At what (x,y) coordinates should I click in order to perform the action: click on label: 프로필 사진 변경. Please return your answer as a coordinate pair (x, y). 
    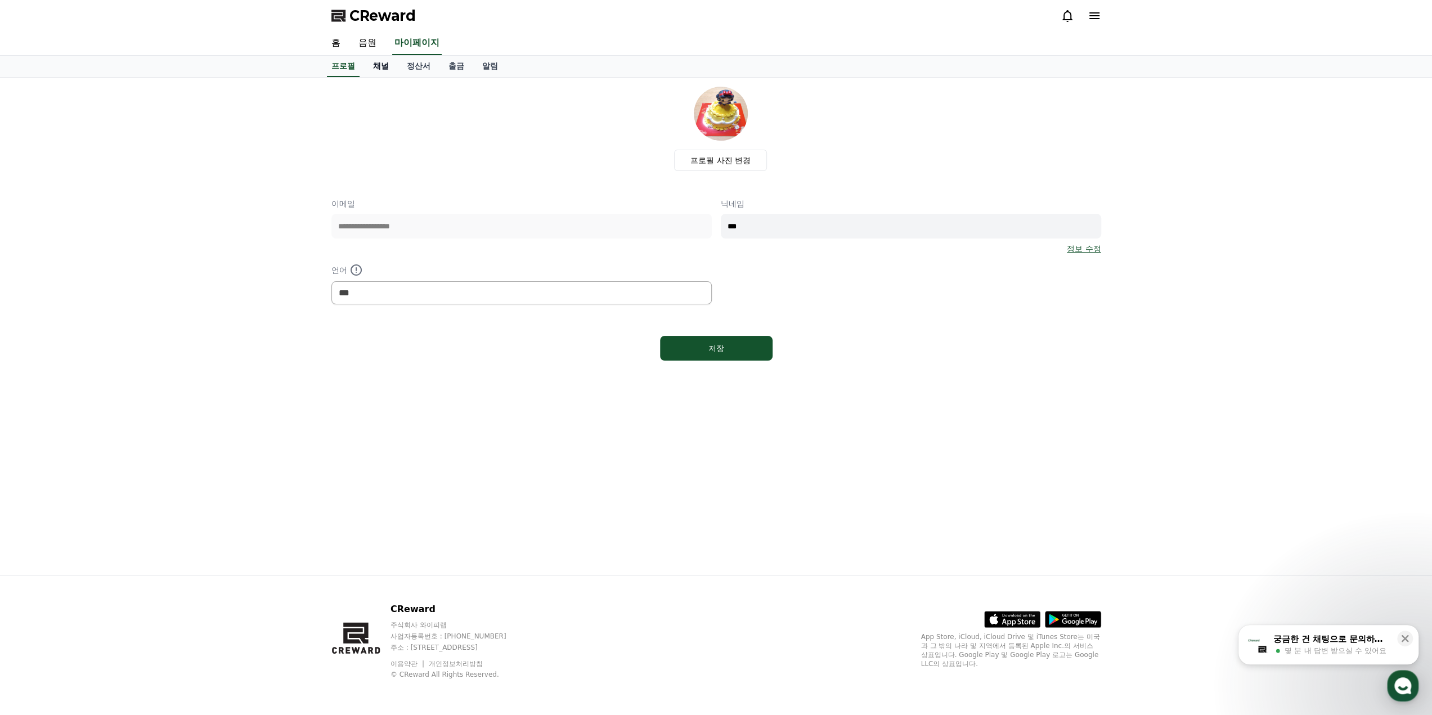
    Looking at the image, I should click on (720, 160).